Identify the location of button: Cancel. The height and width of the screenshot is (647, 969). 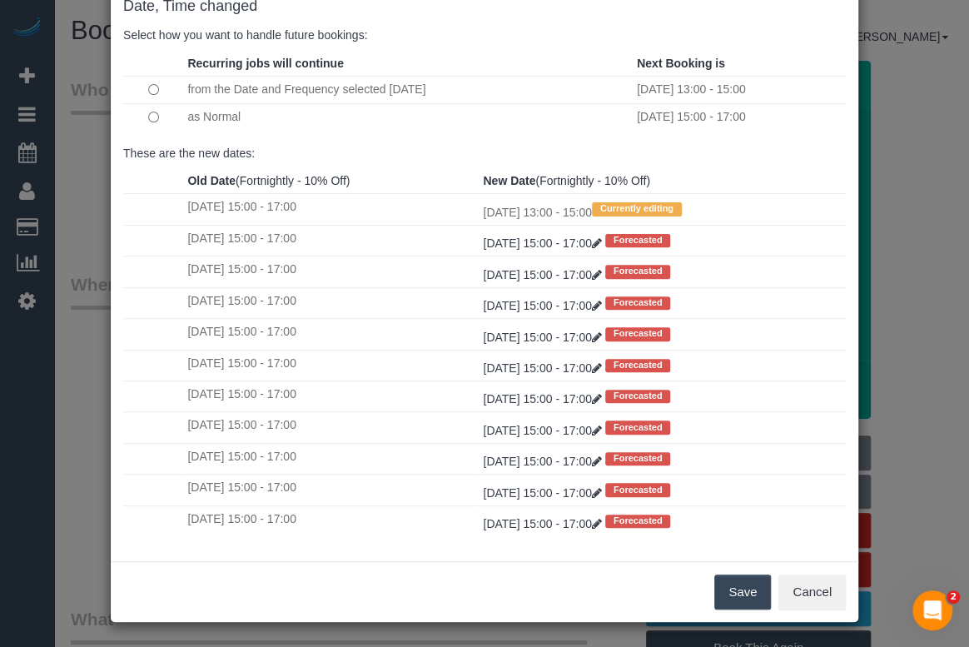
(812, 592).